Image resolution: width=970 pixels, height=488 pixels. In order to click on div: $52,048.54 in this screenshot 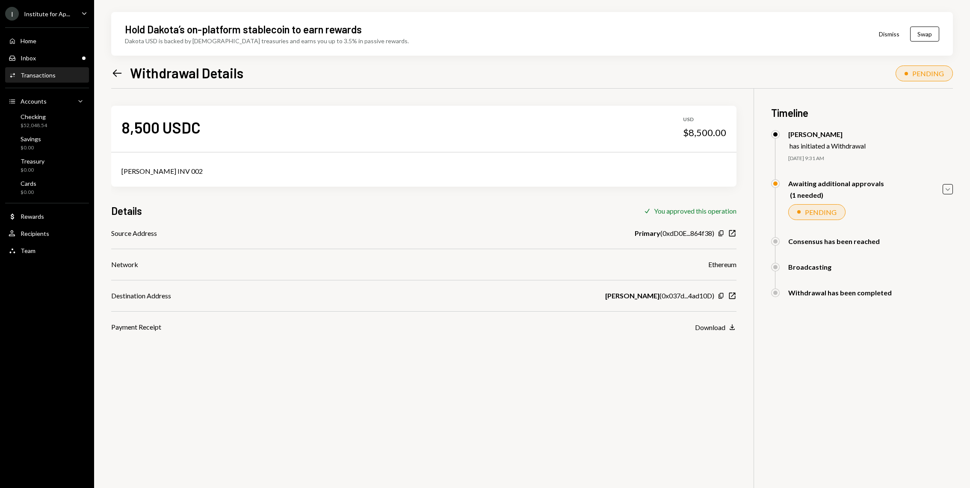, I will do `click(34, 125)`.